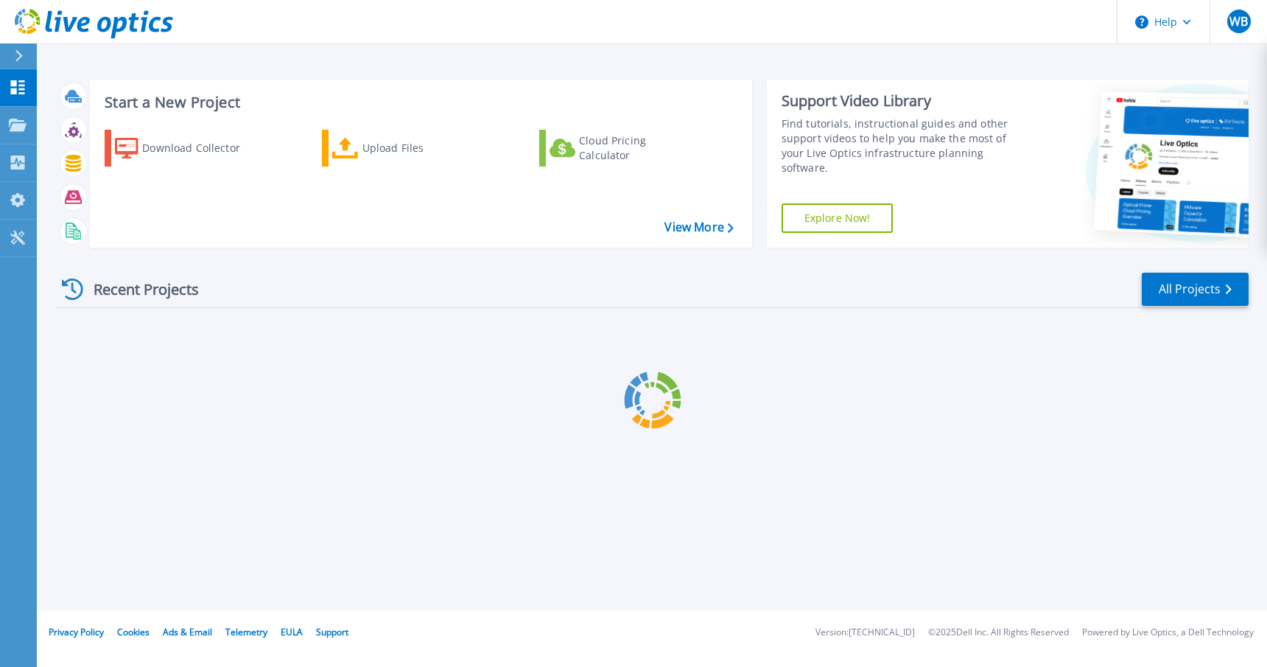  What do you see at coordinates (246, 631) in the screenshot?
I see `a: Telemetry` at bounding box center [246, 631].